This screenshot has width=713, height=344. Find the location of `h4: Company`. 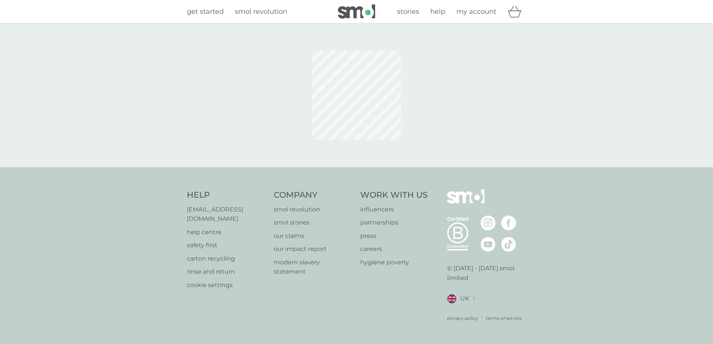

h4: Company is located at coordinates (313, 195).